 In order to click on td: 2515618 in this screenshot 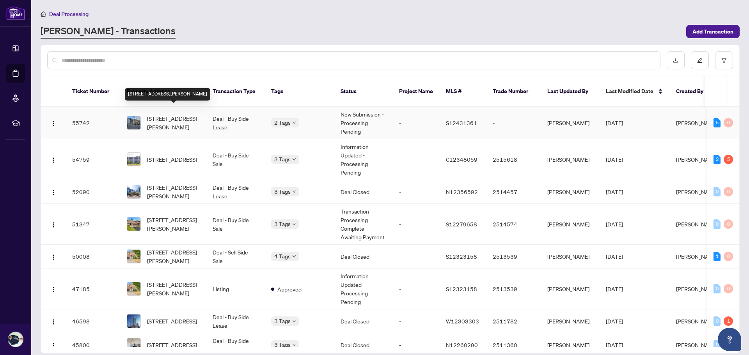, I will do `click(514, 160)`.